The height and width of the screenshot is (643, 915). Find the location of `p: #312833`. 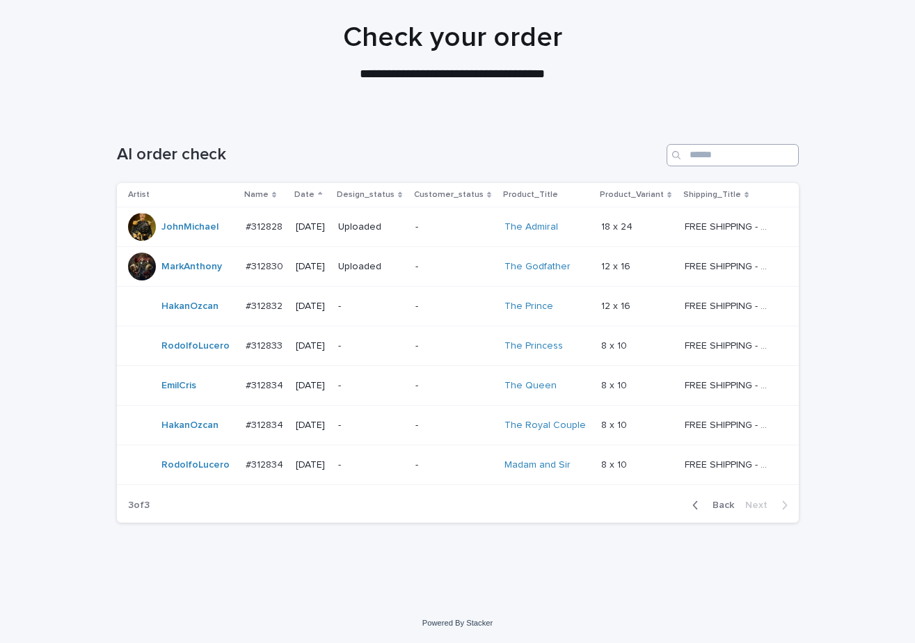

p: #312833 is located at coordinates (265, 344).